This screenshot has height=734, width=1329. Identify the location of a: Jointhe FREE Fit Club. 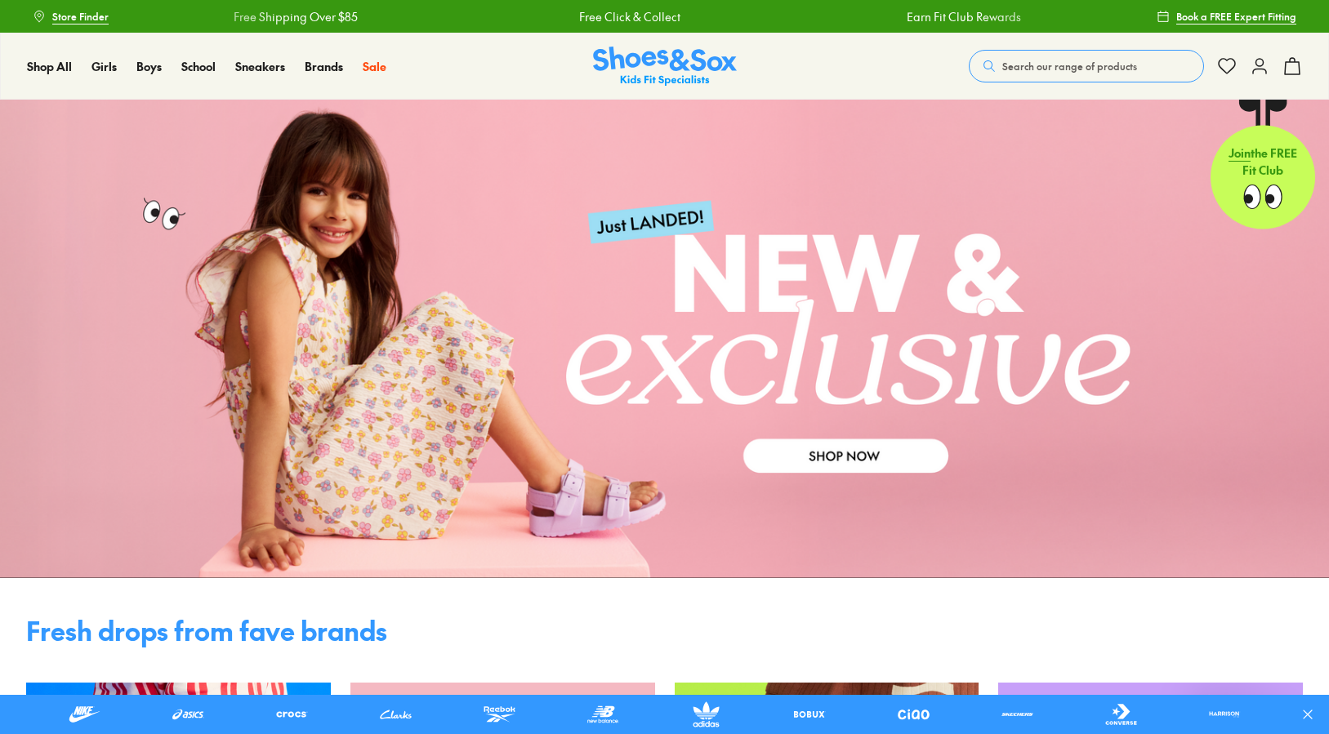
(1263, 164).